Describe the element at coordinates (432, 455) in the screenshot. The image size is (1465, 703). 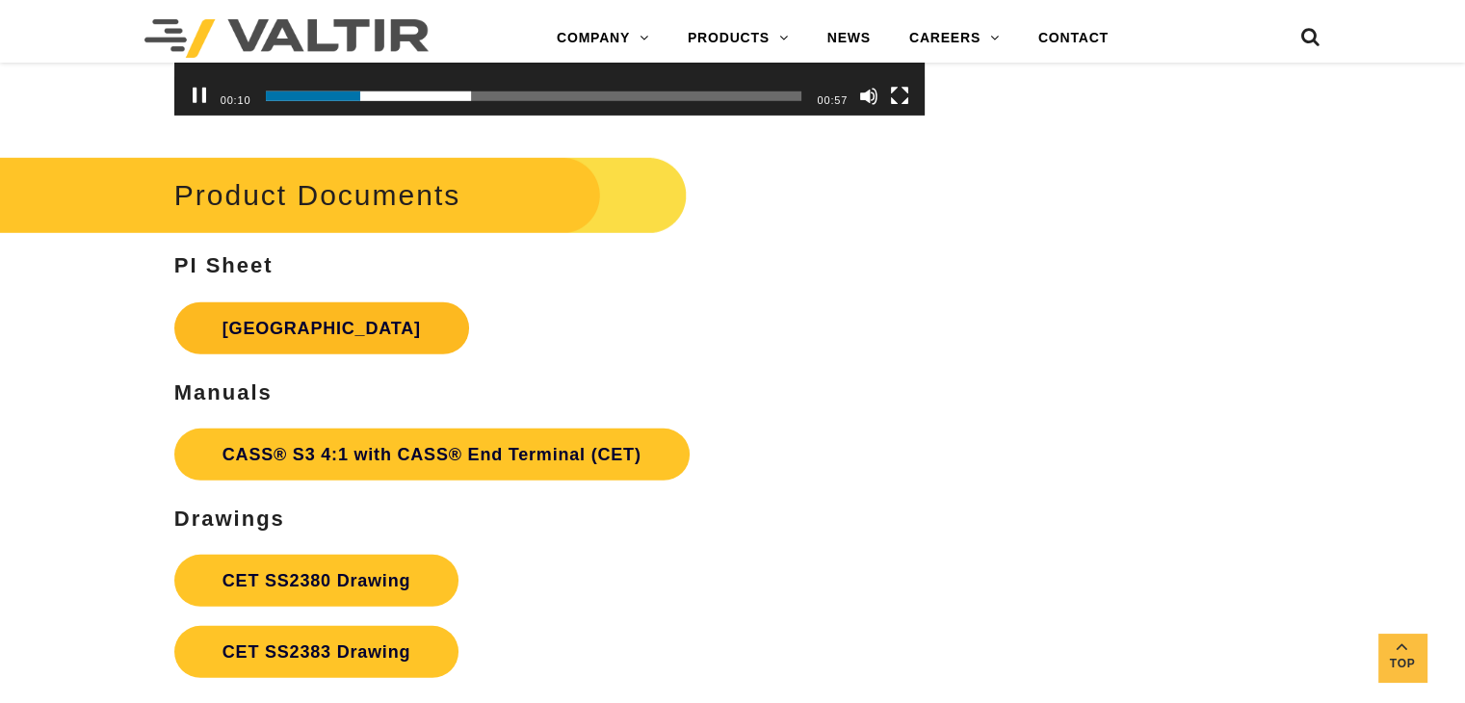
I see `a: CASS® S3 4:1 with CASS® End Terminal (CET)` at that location.